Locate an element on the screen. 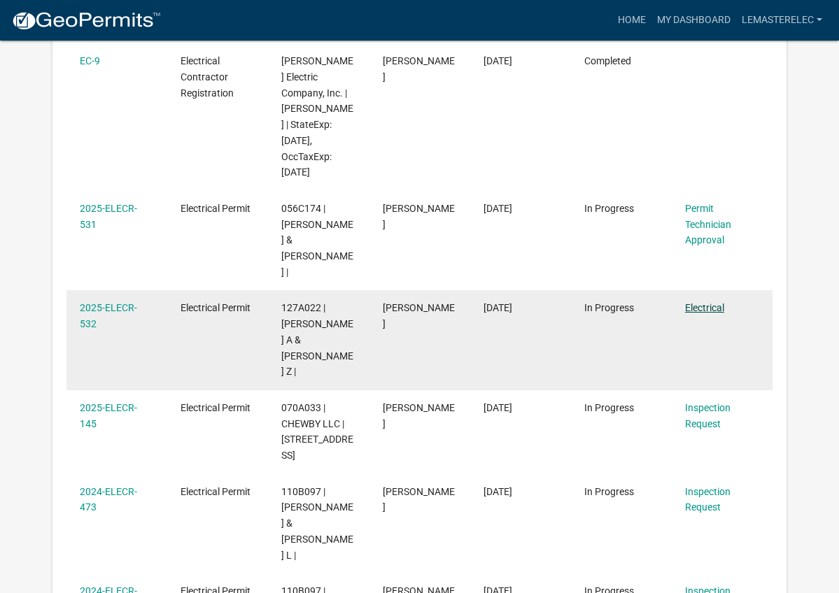 The image size is (839, 593). span: 10/07/2024 is located at coordinates (497, 492).